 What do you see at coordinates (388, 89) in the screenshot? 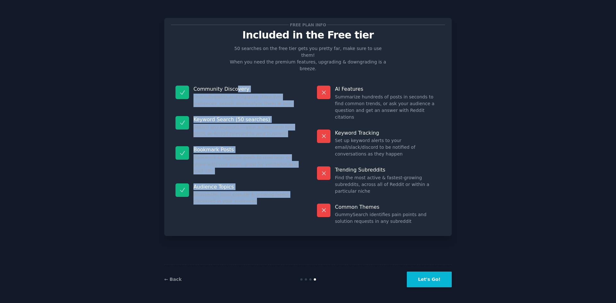
I see `p: AI Features` at bounding box center [388, 89].